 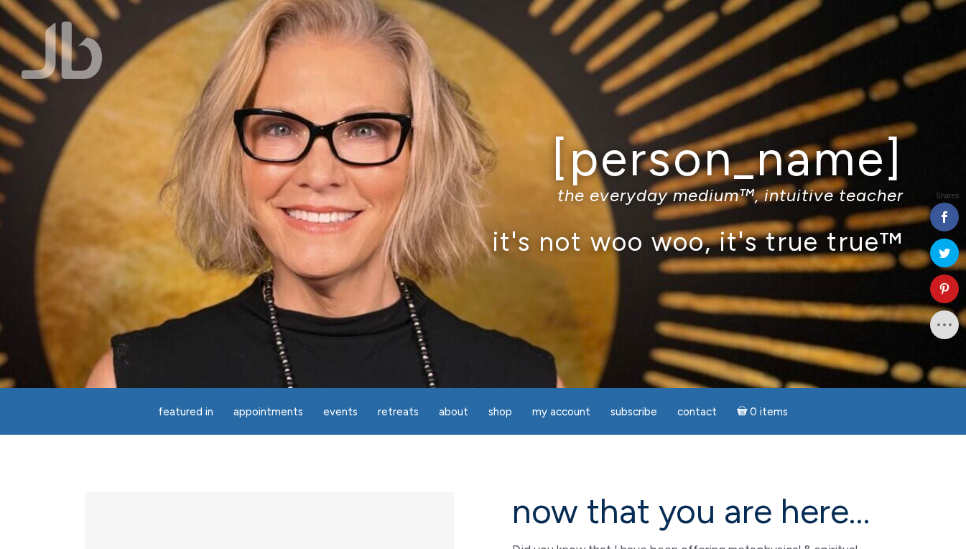 What do you see at coordinates (453, 412) in the screenshot?
I see `a: About` at bounding box center [453, 412].